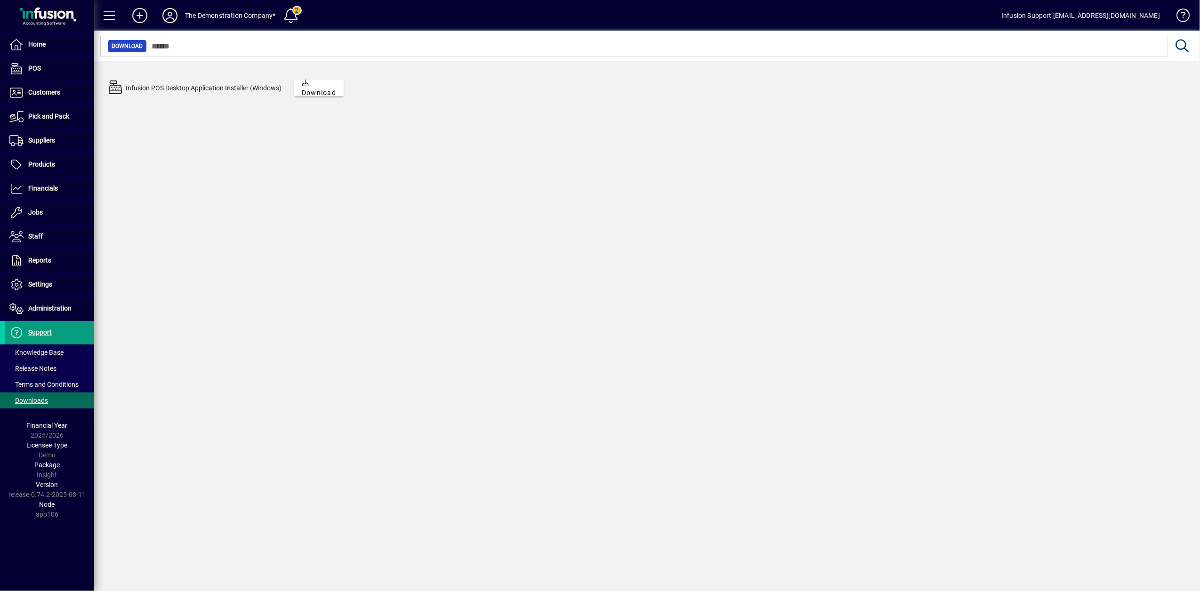 The image size is (1200, 591). Describe the element at coordinates (44, 385) in the screenshot. I see `span: Terms and Conditions` at that location.